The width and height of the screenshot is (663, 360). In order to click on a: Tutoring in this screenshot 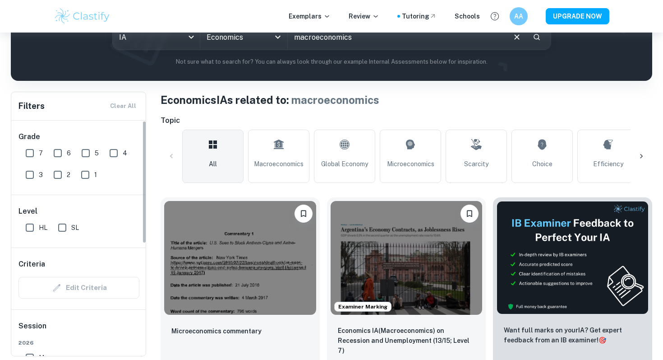, I will do `click(419, 16)`.